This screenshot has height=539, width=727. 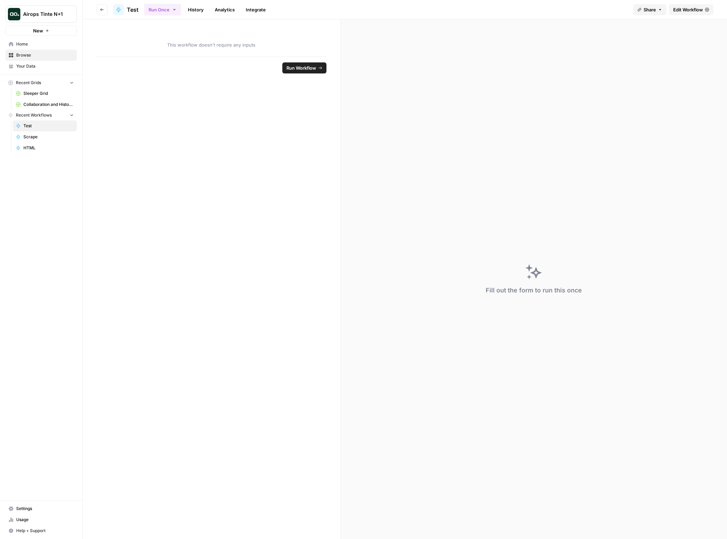 What do you see at coordinates (225, 10) in the screenshot?
I see `a: Analytics` at bounding box center [225, 10].